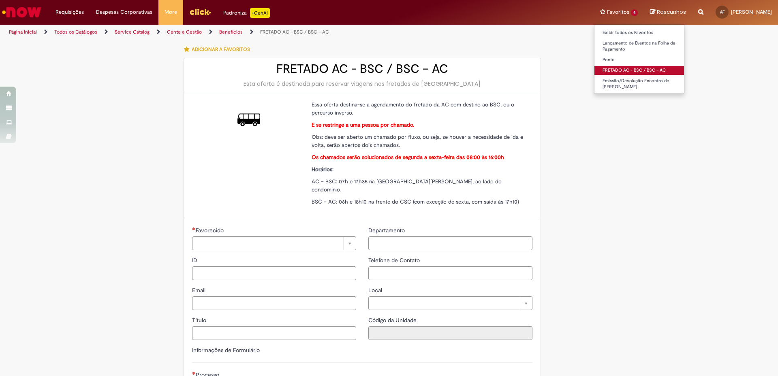  Describe the element at coordinates (124, 12) in the screenshot. I see `span: Despesas Corporativas` at that location.